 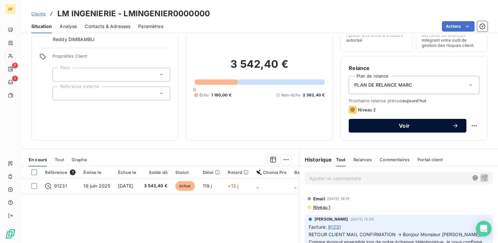 I want to click on span: +13 j, so click(x=233, y=186).